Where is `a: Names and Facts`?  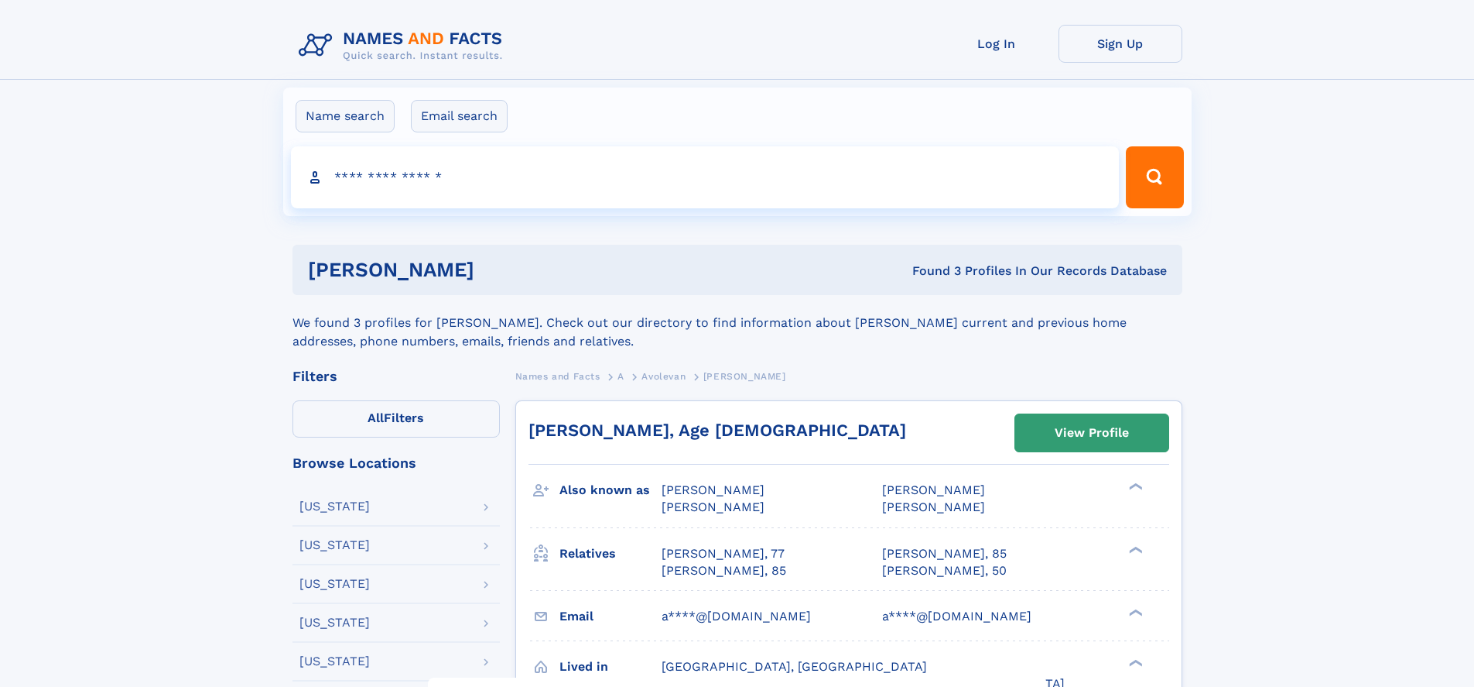 a: Names and Facts is located at coordinates (558, 375).